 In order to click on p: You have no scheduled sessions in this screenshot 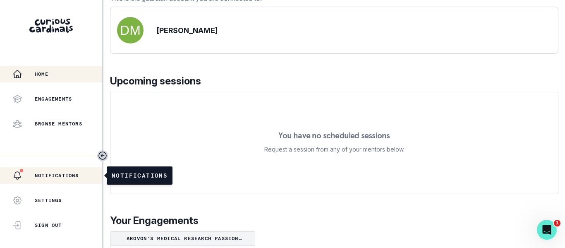, I will do `click(334, 135)`.